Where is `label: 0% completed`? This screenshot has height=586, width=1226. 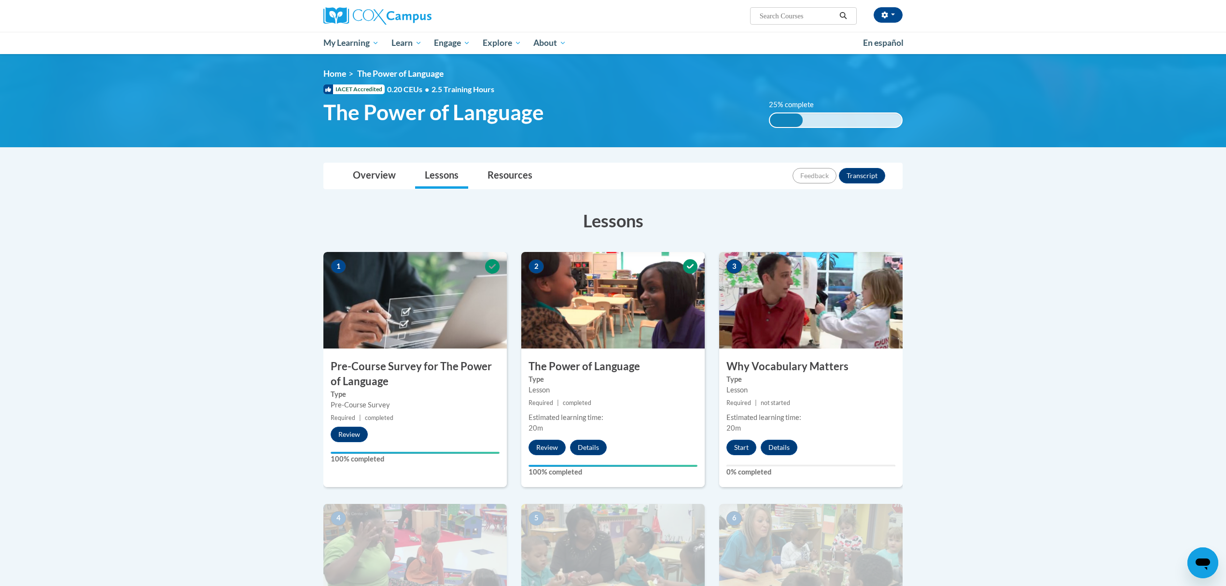
label: 0% completed is located at coordinates (811, 472).